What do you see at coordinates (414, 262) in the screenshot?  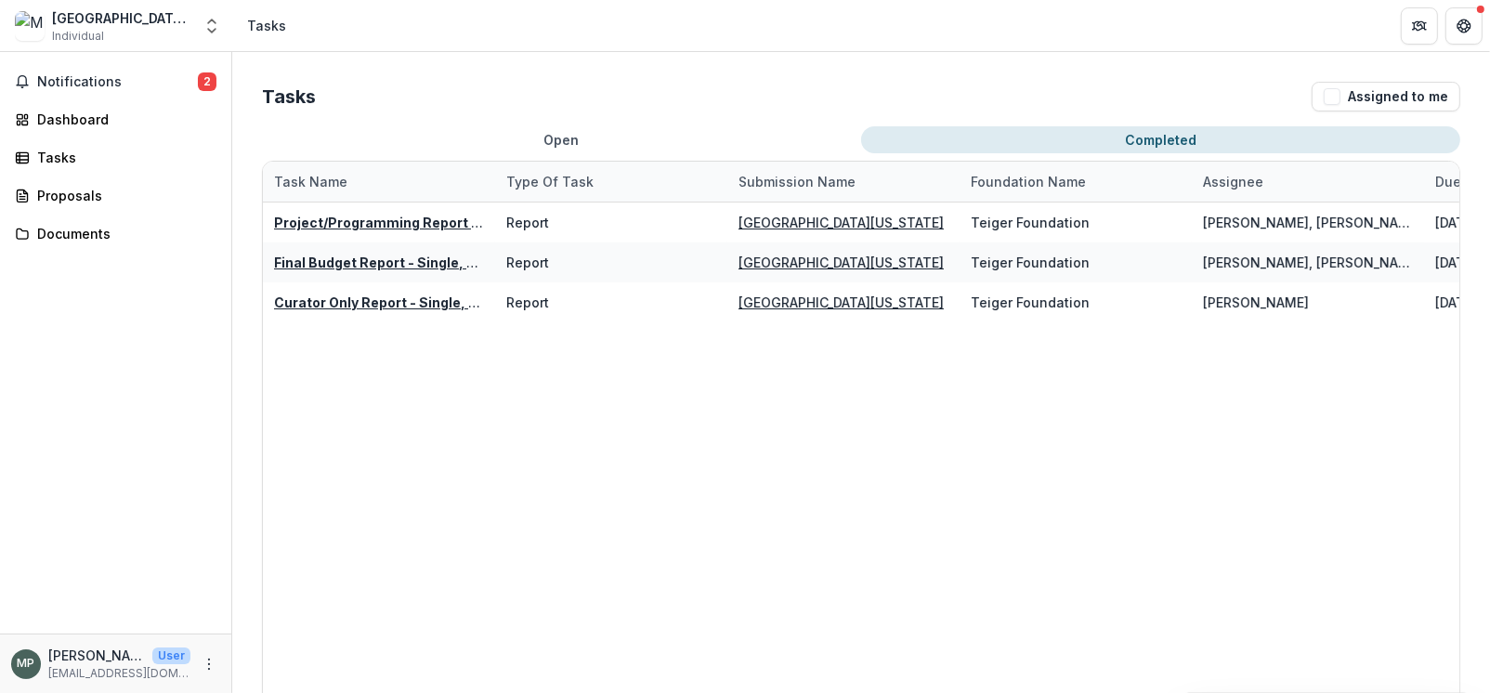 I see `a: Final Budget Report - Single, Hosting, R+D` at bounding box center [414, 262].